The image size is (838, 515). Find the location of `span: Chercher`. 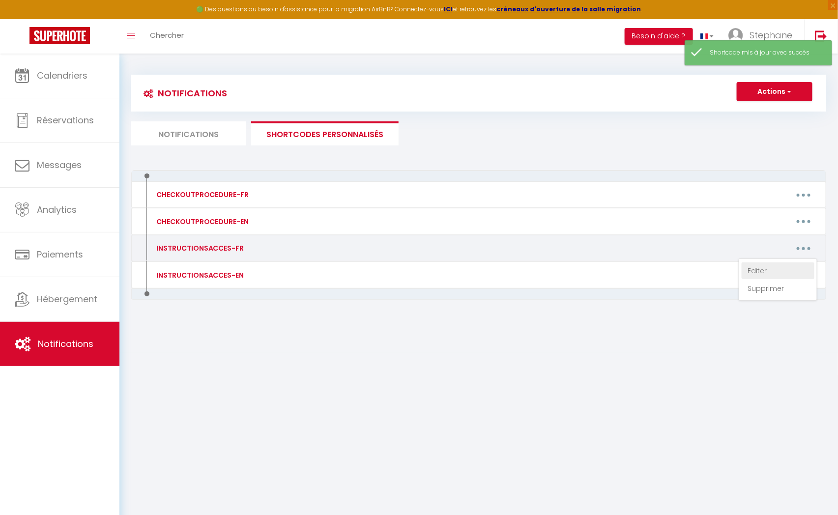

span: Chercher is located at coordinates (167, 35).